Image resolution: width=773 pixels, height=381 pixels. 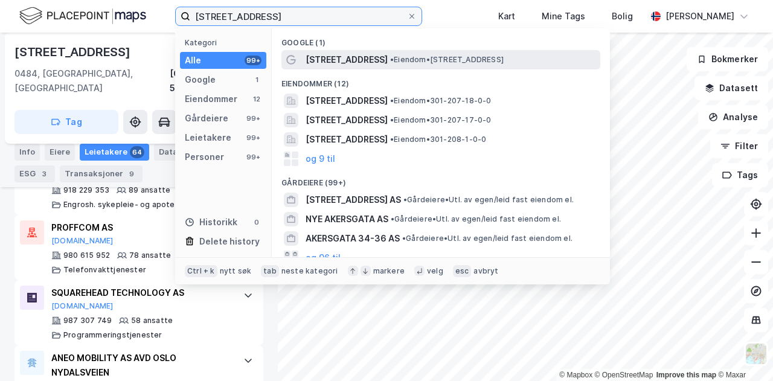 What do you see at coordinates (441, 101) in the screenshot?
I see `span: Eiendom • 301-207-18-0-0` at bounding box center [441, 101].